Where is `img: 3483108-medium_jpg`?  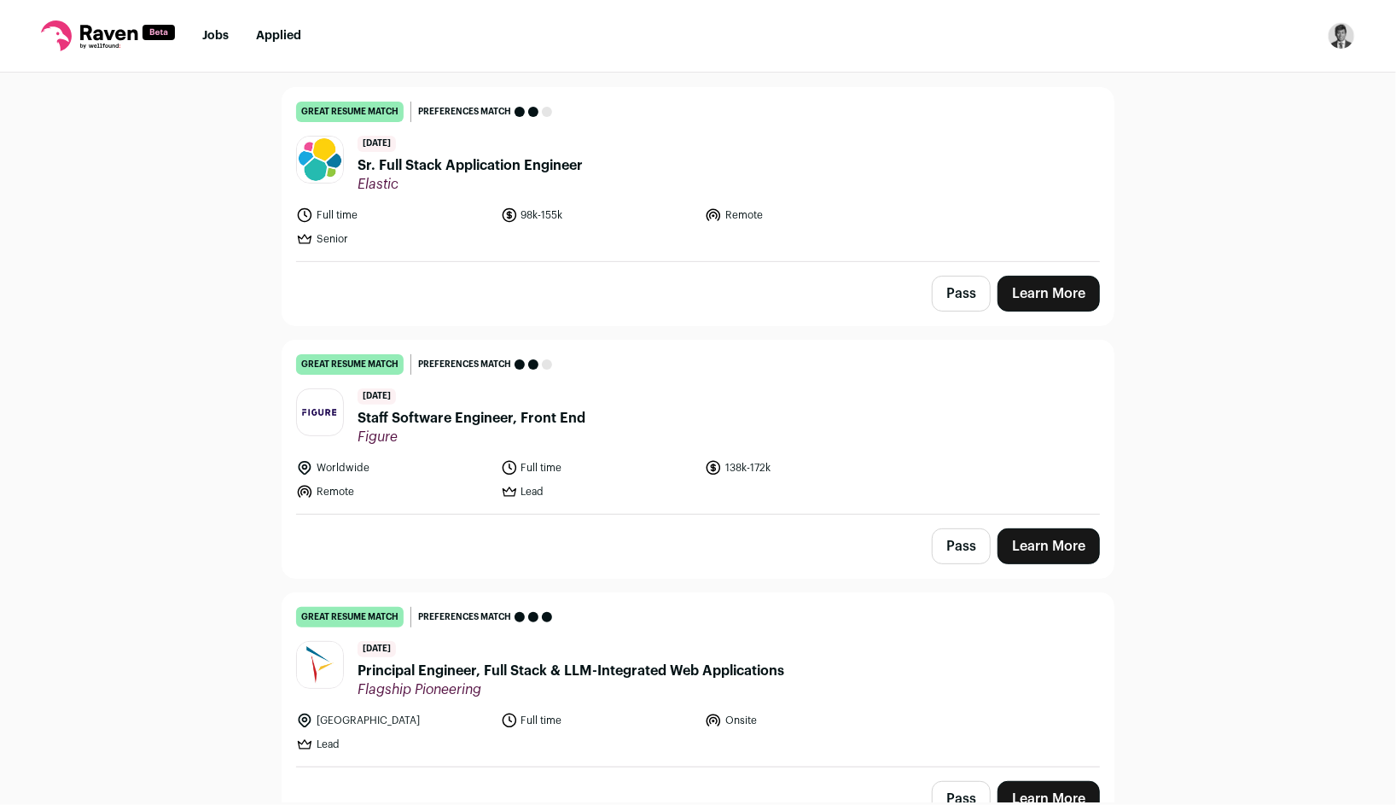
img: 3483108-medium_jpg is located at coordinates (1341, 36).